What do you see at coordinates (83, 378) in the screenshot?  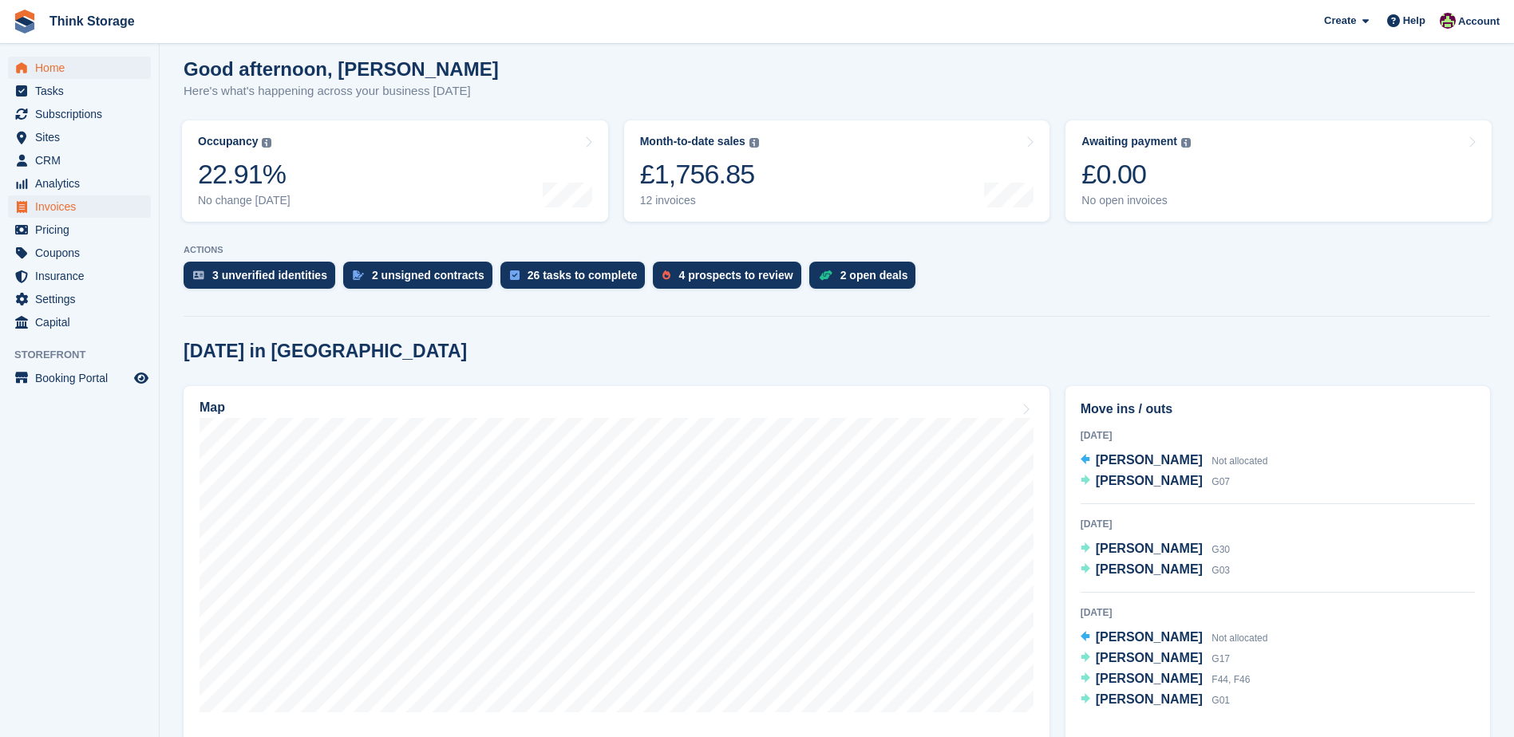 I see `span: Booking Portal` at bounding box center [83, 378].